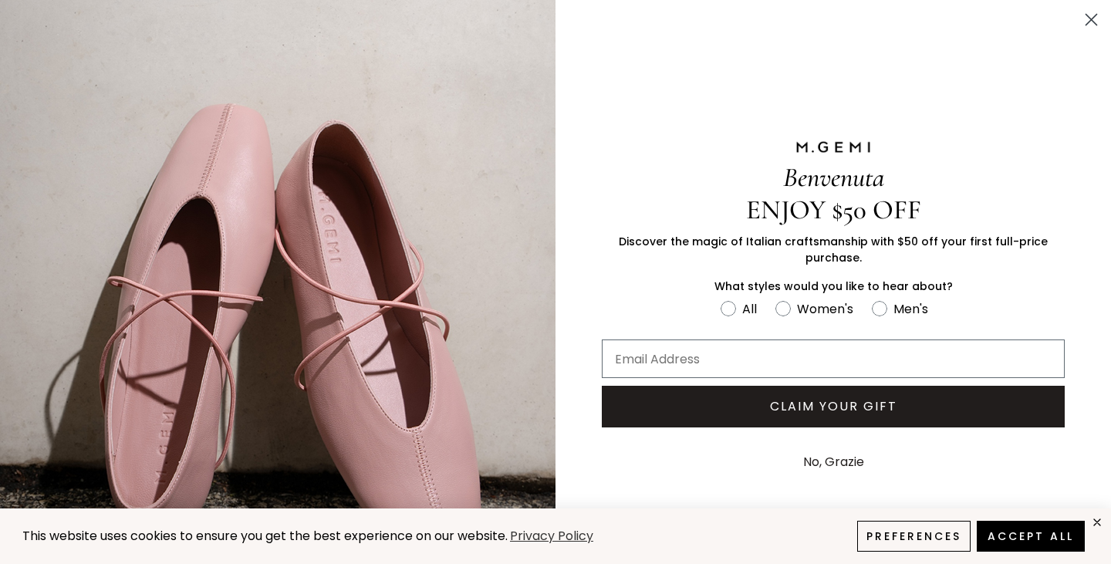 The image size is (1111, 564). Describe the element at coordinates (1031, 536) in the screenshot. I see `button: Accept All` at that location.